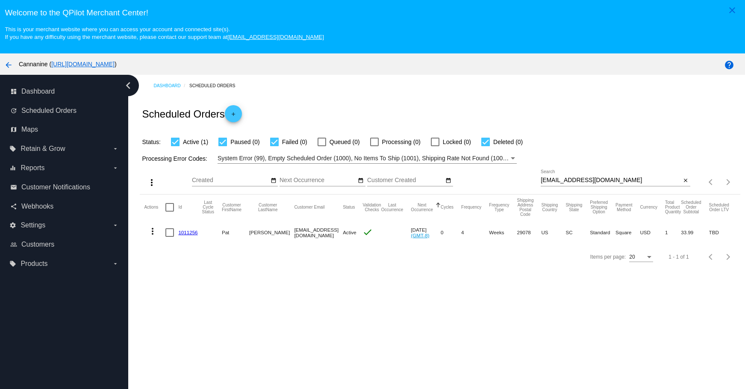  Describe the element at coordinates (14, 207) in the screenshot. I see `i: share` at that location.